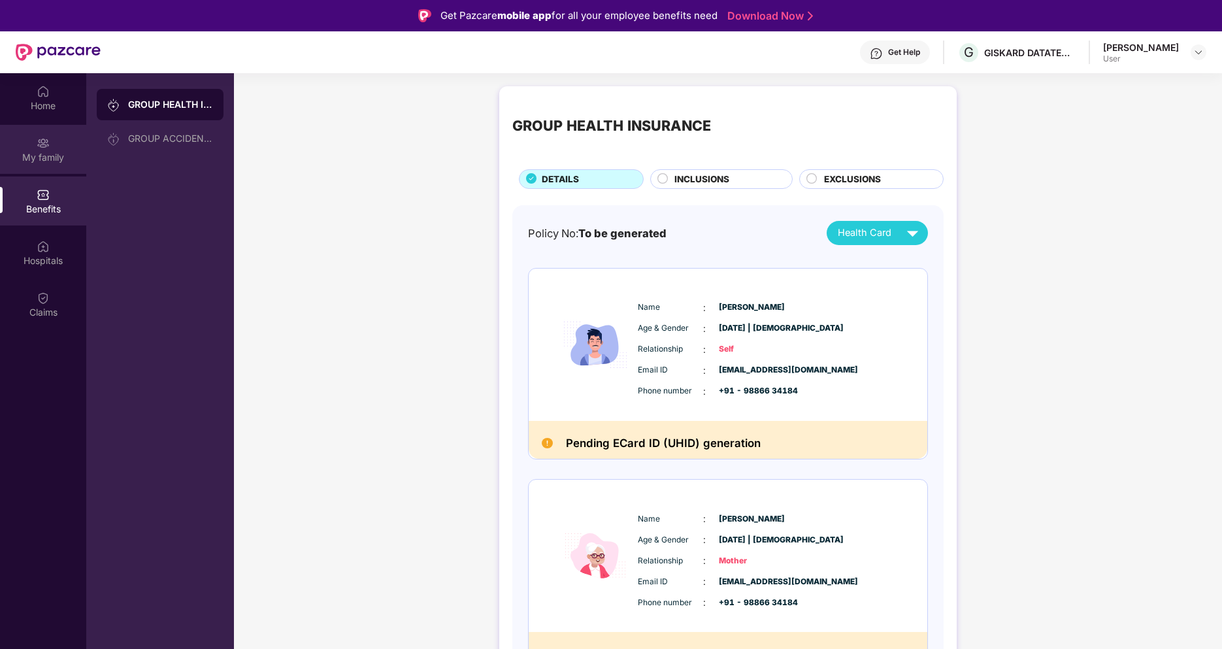 The width and height of the screenshot is (1222, 649). What do you see at coordinates (43, 195) in the screenshot?
I see `img: svg+xml;base64,PHN2ZyBpZD0iQmVuZWZpdHMiIHhtbG5zPSJodHRwOi8vd3d3LnczLm9yZy8yMDAwL3N2ZyIgd2lkdGg9Ij...` at bounding box center [43, 195].